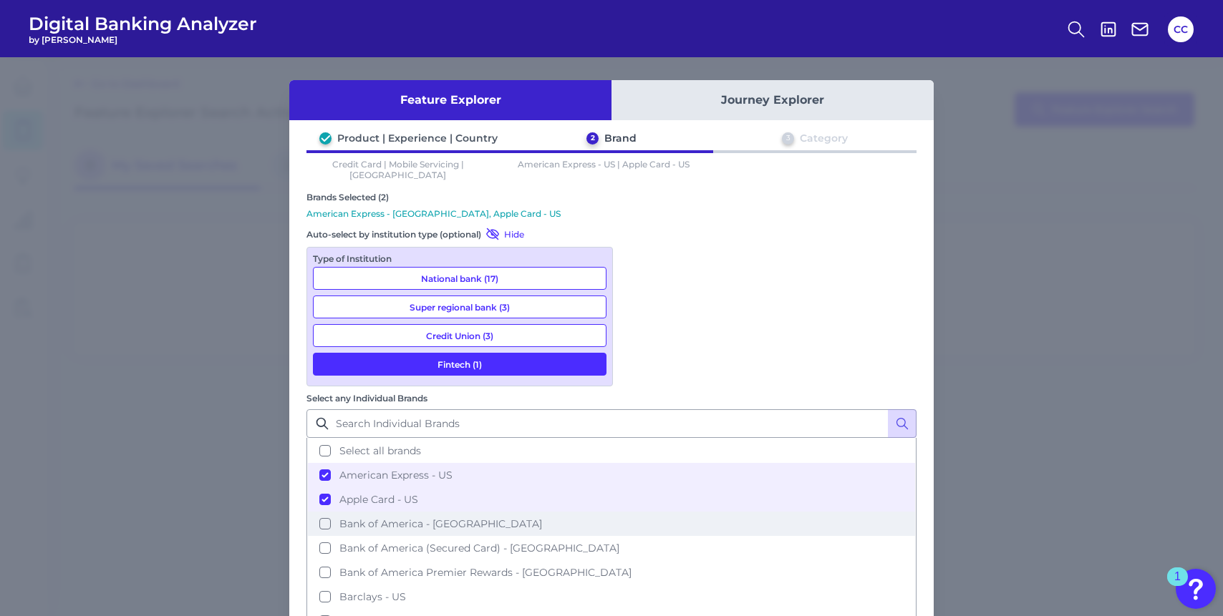 The height and width of the screenshot is (616, 1223). Describe the element at coordinates (772, 100) in the screenshot. I see `button: Journey Explorer` at that location.